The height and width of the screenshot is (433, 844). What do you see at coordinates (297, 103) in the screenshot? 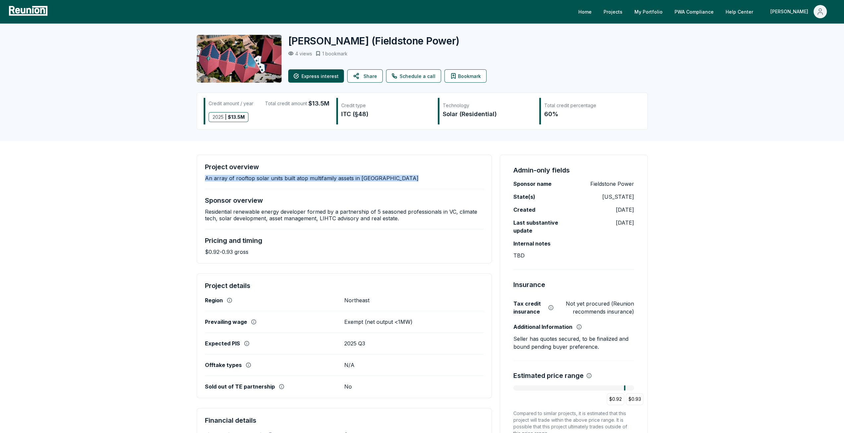
I see `div: Total credit amount` at bounding box center [297, 103].